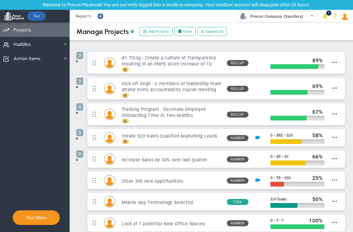  Describe the element at coordinates (22, 30) in the screenshot. I see `span: Projects` at that location.